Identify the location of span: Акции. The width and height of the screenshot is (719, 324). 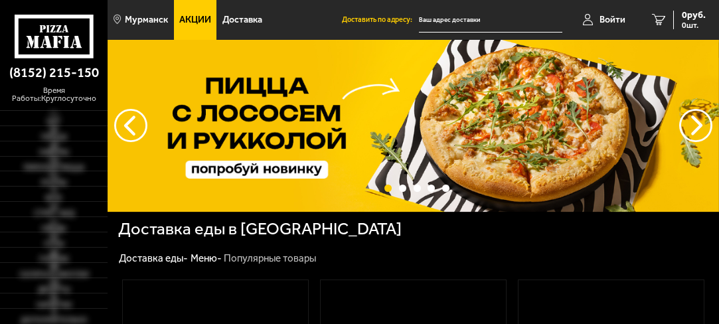
(195, 20).